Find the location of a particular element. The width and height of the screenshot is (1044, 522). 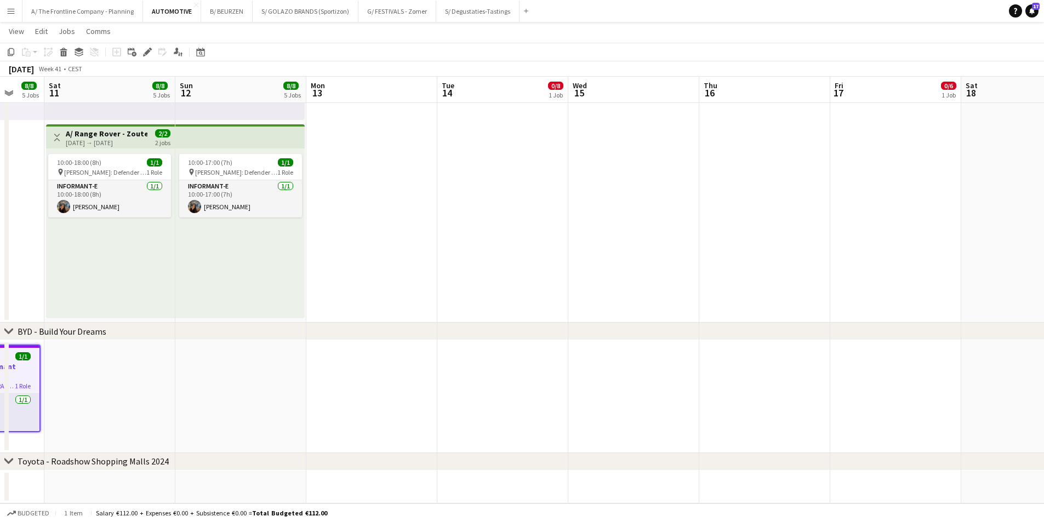

span: 18 is located at coordinates (970, 93).